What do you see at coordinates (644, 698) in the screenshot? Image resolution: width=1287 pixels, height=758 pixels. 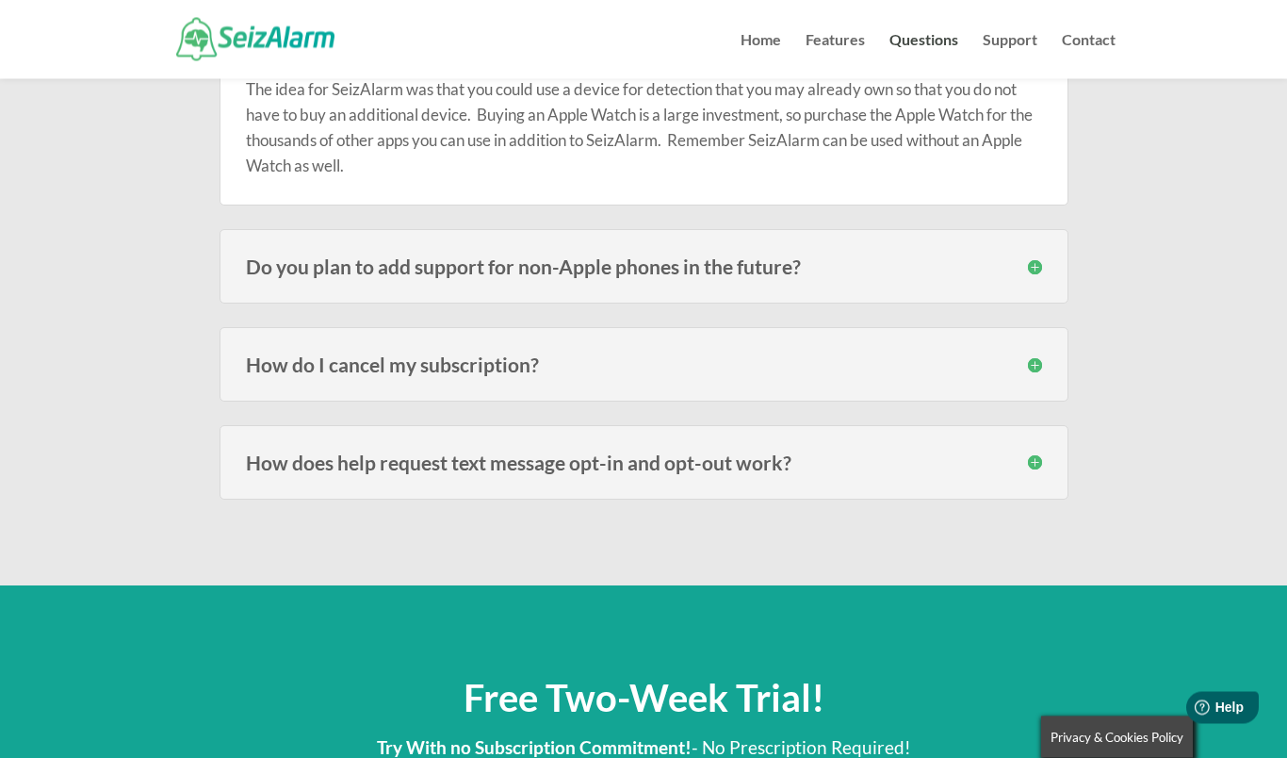 I see `span: Free Two-Week Trial!` at bounding box center [644, 698].